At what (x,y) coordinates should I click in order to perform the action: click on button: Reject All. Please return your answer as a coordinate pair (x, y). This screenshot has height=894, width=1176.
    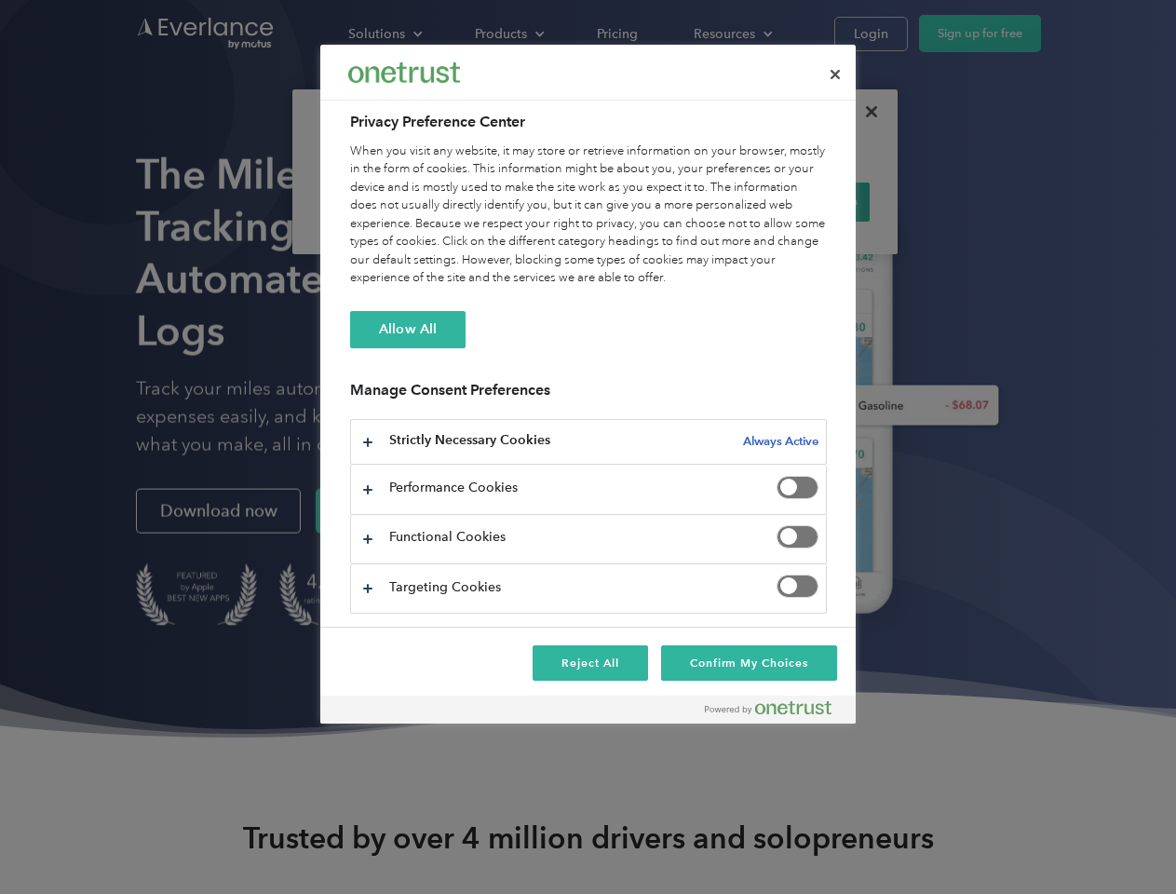
    Looking at the image, I should click on (590, 663).